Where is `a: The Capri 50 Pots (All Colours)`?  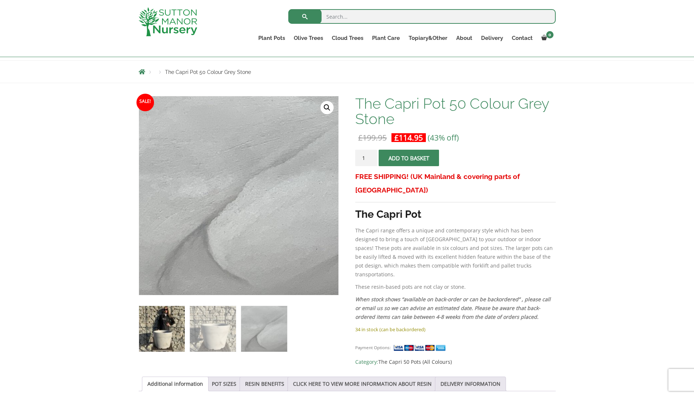 a: The Capri 50 Pots (All Colours) is located at coordinates (415, 361).